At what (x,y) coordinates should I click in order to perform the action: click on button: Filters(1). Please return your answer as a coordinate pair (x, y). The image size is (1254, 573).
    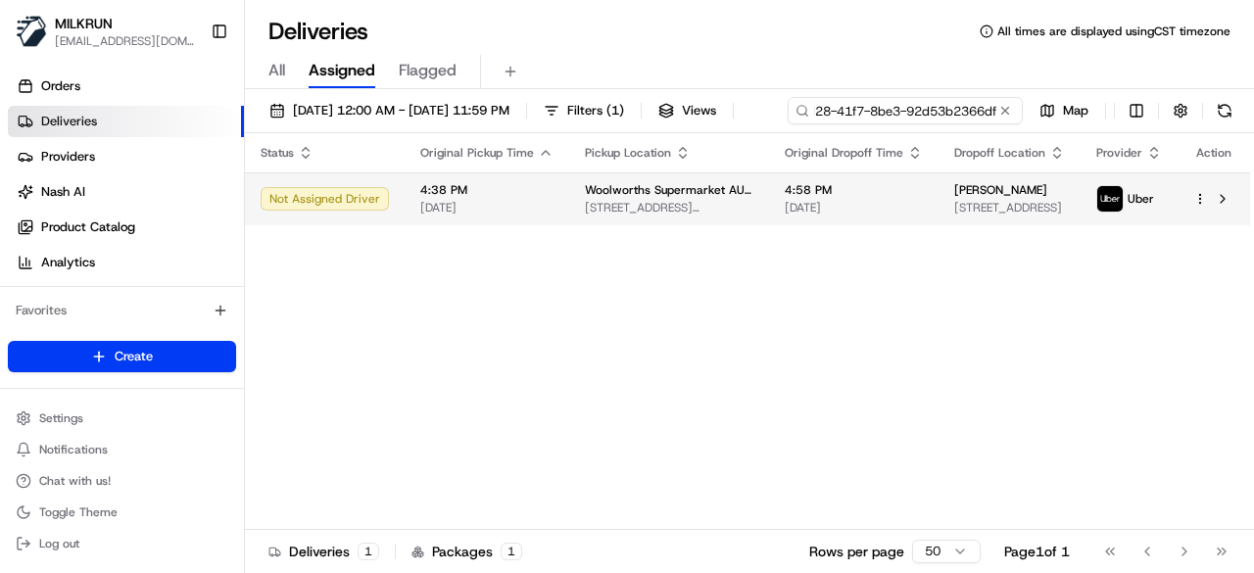
    Looking at the image, I should click on (584, 111).